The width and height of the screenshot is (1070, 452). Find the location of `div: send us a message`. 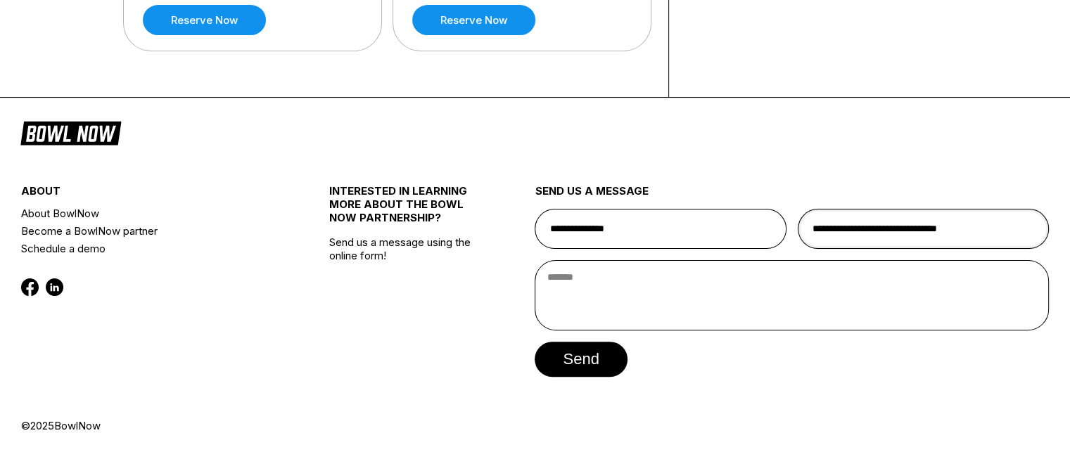

div: send us a message is located at coordinates (792, 196).